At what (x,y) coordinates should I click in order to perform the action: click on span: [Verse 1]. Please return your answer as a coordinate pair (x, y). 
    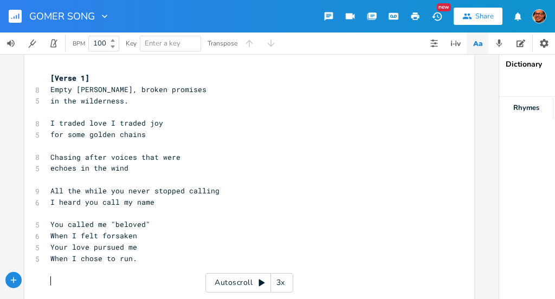
    Looking at the image, I should click on (70, 78).